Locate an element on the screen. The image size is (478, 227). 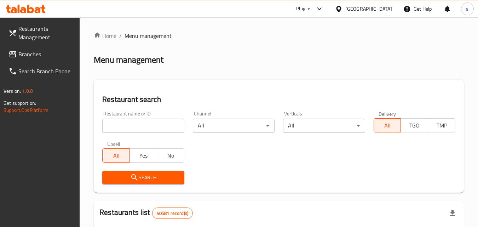
a: Support.OpsPlatform is located at coordinates (26, 110).